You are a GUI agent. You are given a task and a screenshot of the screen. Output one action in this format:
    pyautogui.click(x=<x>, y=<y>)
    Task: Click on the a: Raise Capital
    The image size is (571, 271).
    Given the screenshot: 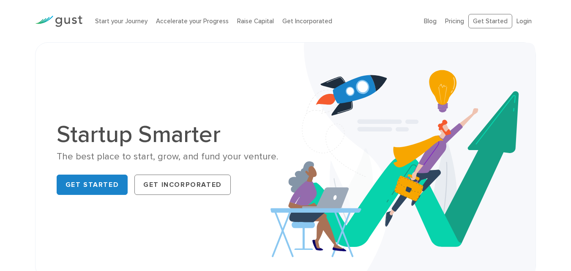 What is the action you would take?
    pyautogui.click(x=255, y=21)
    